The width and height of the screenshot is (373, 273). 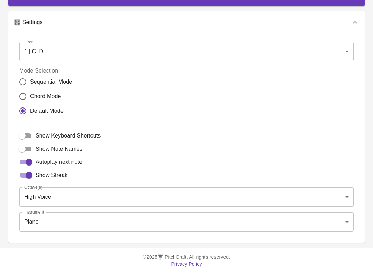 What do you see at coordinates (187, 197) in the screenshot?
I see `div: High Voice` at bounding box center [187, 197].